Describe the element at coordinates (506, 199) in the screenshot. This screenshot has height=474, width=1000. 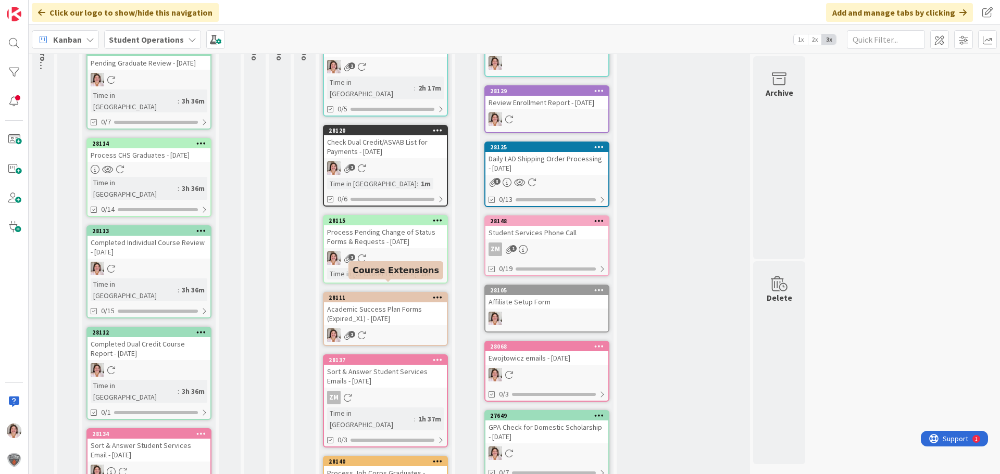
I see `span: 0/13` at that location.